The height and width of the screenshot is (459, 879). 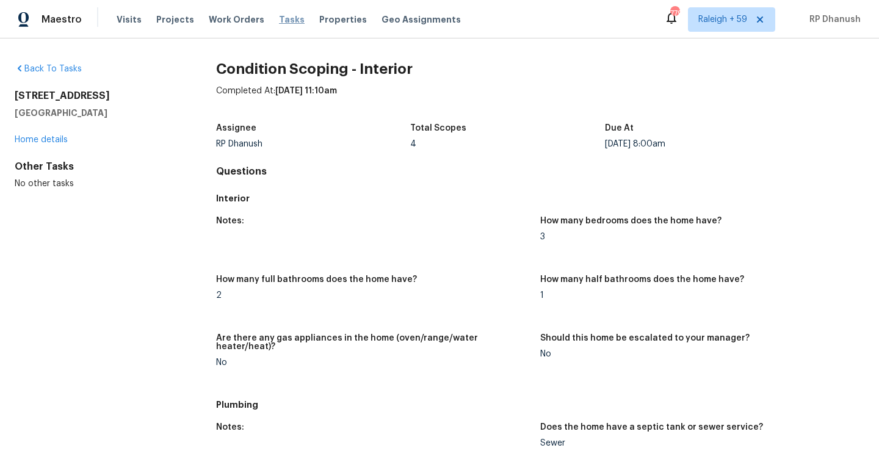 I want to click on div: 779, so click(x=675, y=13).